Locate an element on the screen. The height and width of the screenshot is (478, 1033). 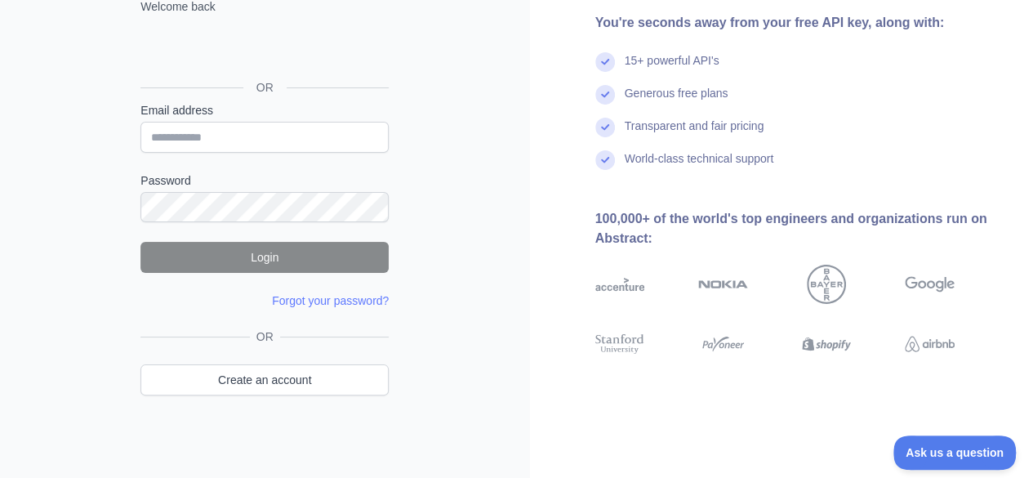
img: stanford university is located at coordinates (620, 344).